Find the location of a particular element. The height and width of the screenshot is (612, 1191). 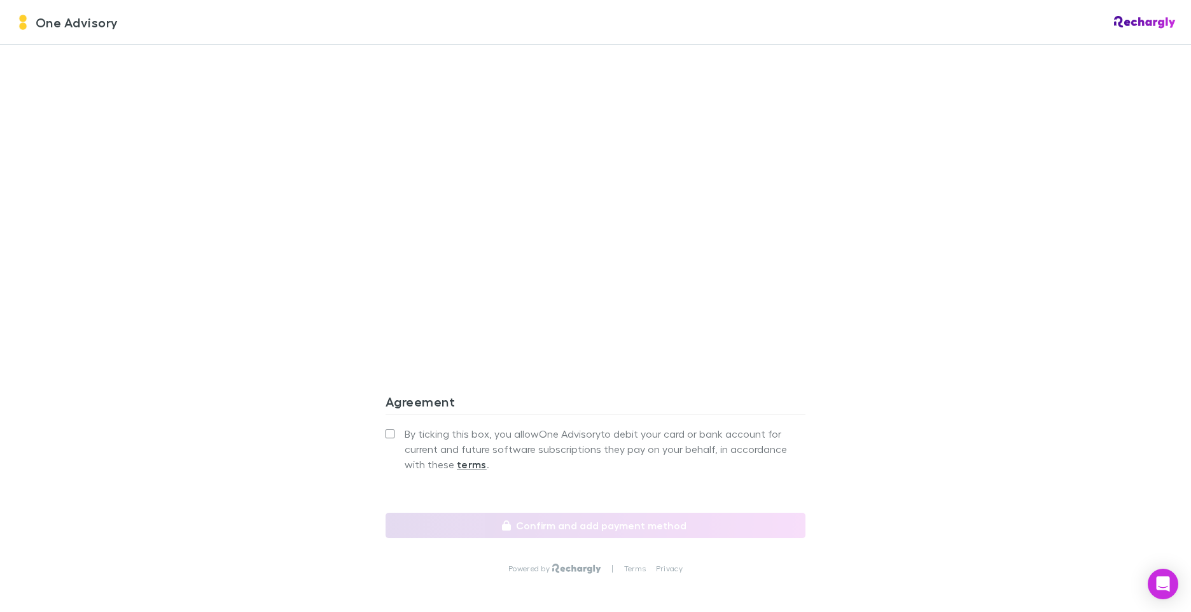

span: By ticking this box, you allow One Advisory to debit your card or bank account for current and fu... is located at coordinates (605, 449).